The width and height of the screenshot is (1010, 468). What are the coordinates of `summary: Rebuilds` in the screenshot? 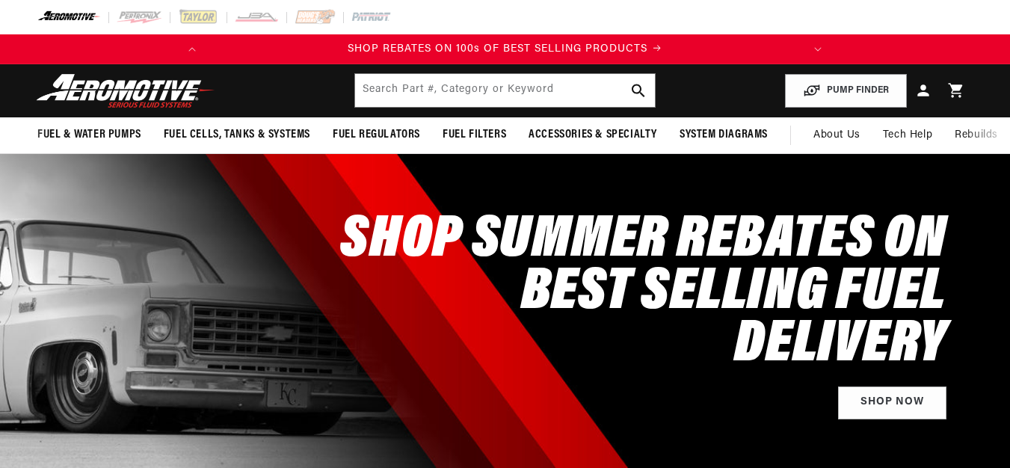 It's located at (977, 135).